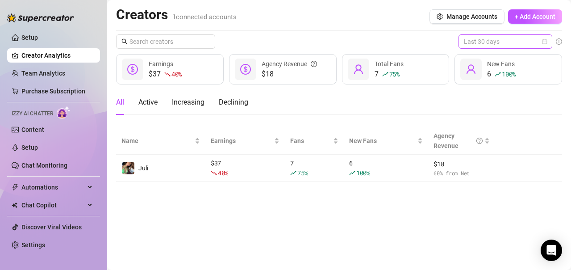  What do you see at coordinates (472, 17) in the screenshot?
I see `span: Manage Accounts` at bounding box center [472, 17].